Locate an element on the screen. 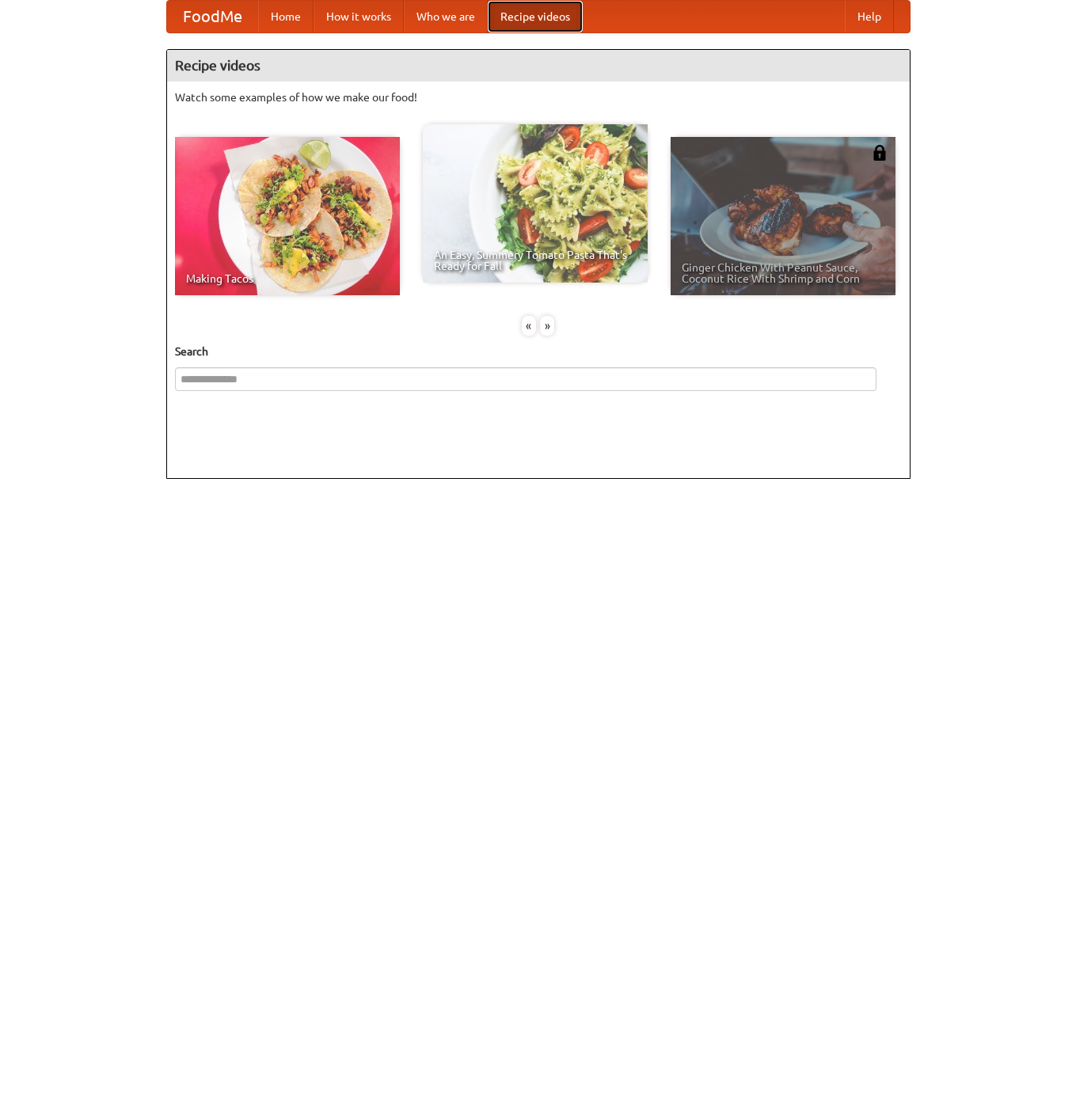 The width and height of the screenshot is (1076, 1120). img: 483408.png is located at coordinates (880, 153).